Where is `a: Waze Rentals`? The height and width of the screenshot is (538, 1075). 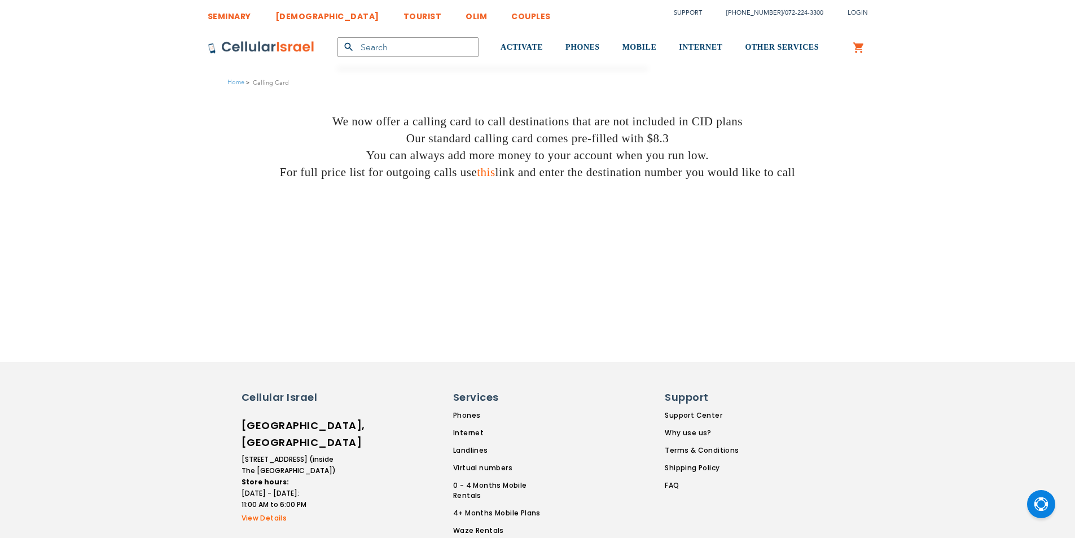
a: Waze Rentals is located at coordinates (505, 531).